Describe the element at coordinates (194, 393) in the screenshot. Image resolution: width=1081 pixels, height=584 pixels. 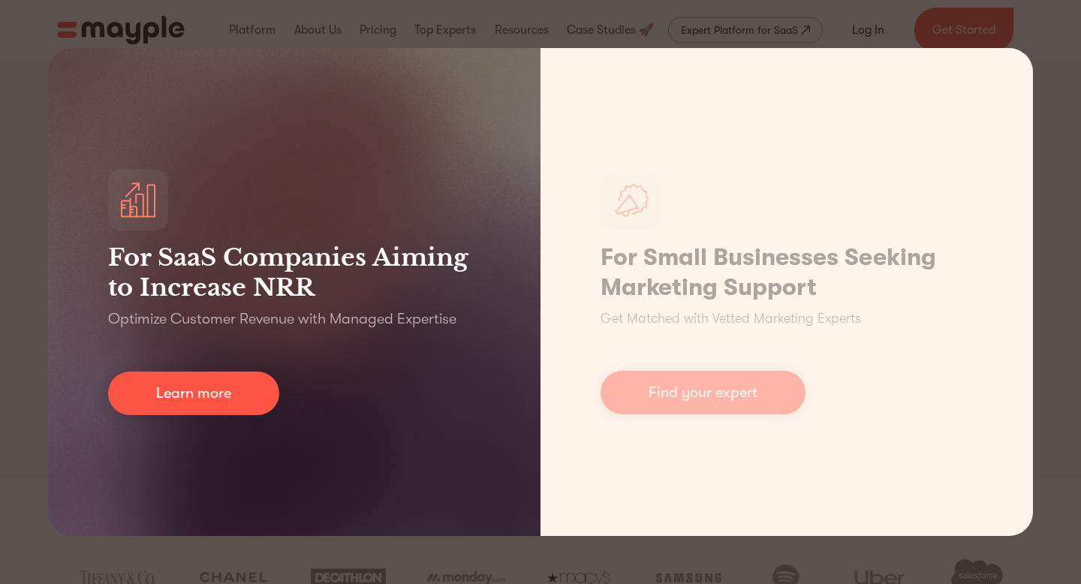
I see `a: Learn more` at that location.